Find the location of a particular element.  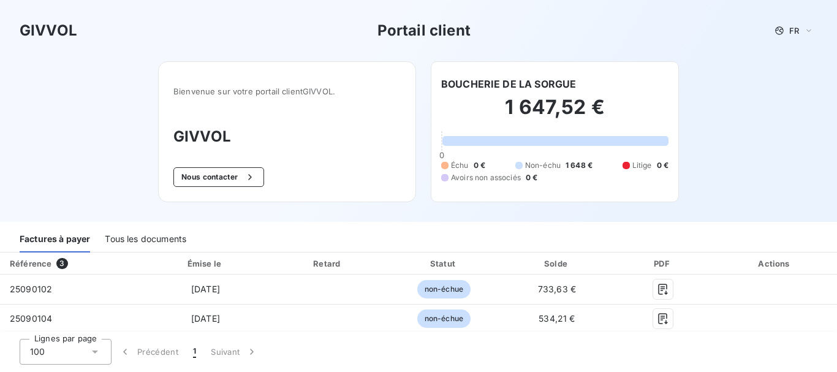

span: 100 is located at coordinates (37, 352).